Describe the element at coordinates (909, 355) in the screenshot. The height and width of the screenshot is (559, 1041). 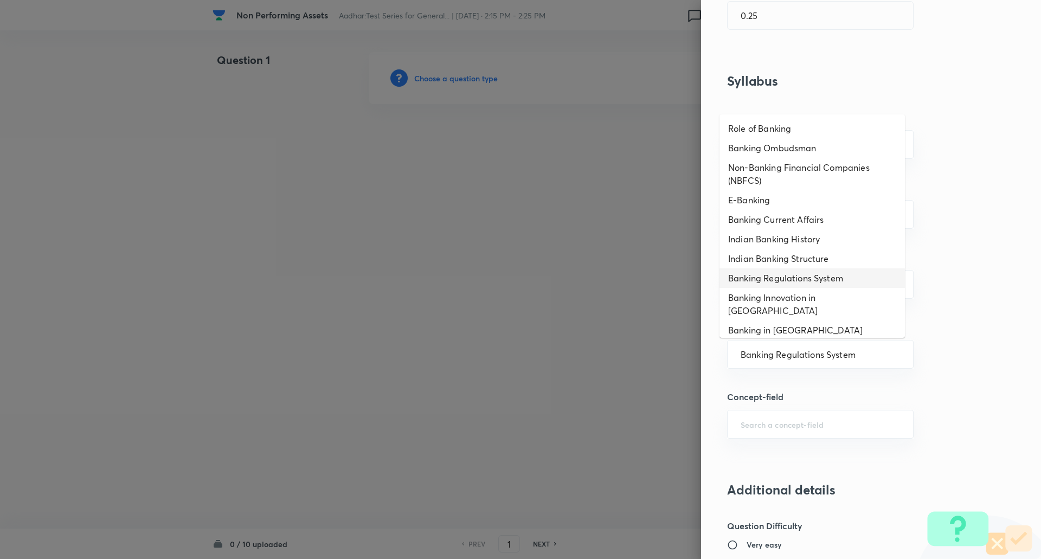
I see `button: Close` at that location.